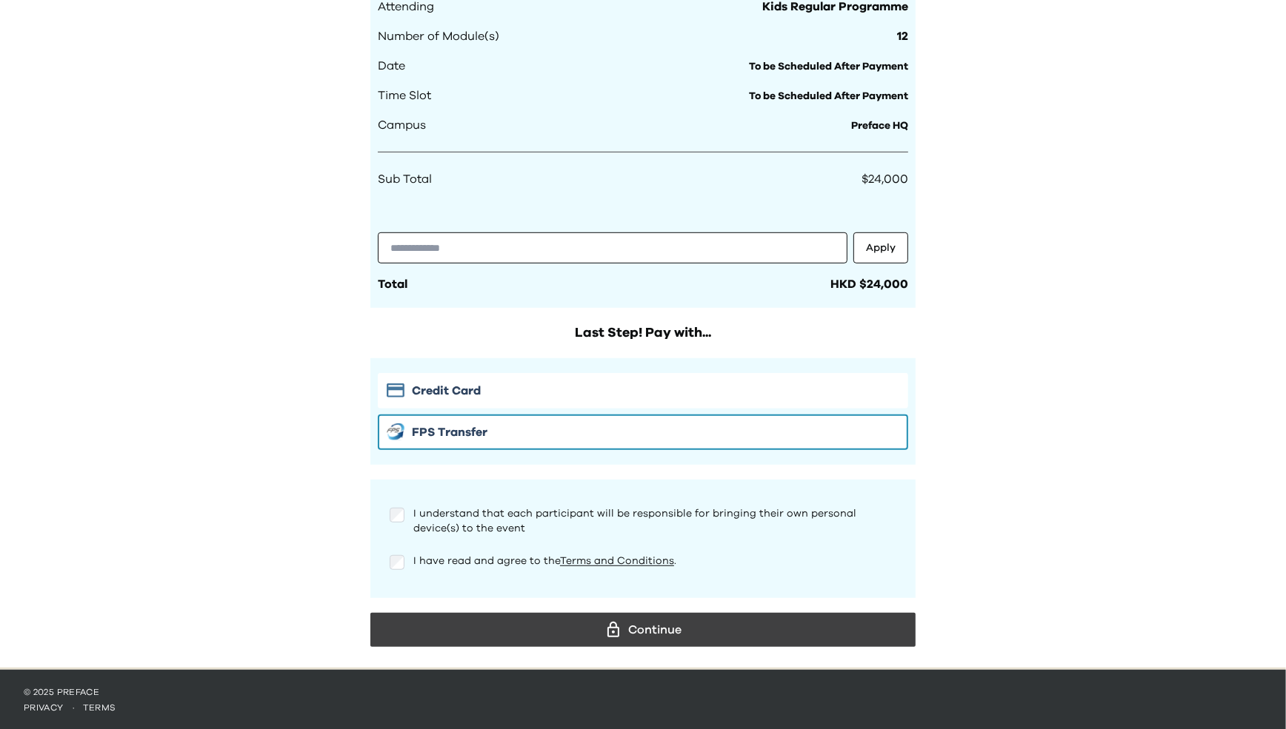 This screenshot has height=729, width=1286. I want to click on p: © 2025 Preface, so click(643, 692).